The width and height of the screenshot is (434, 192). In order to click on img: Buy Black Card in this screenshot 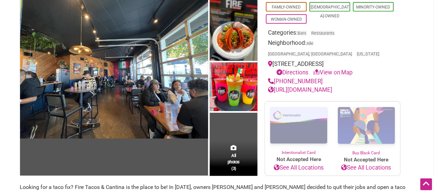, I will do `click(367, 126)`.